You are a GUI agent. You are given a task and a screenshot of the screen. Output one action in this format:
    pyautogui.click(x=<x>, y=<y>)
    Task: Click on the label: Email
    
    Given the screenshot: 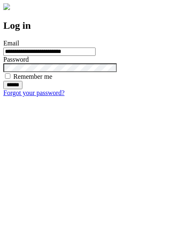 What is the action you would take?
    pyautogui.click(x=11, y=43)
    